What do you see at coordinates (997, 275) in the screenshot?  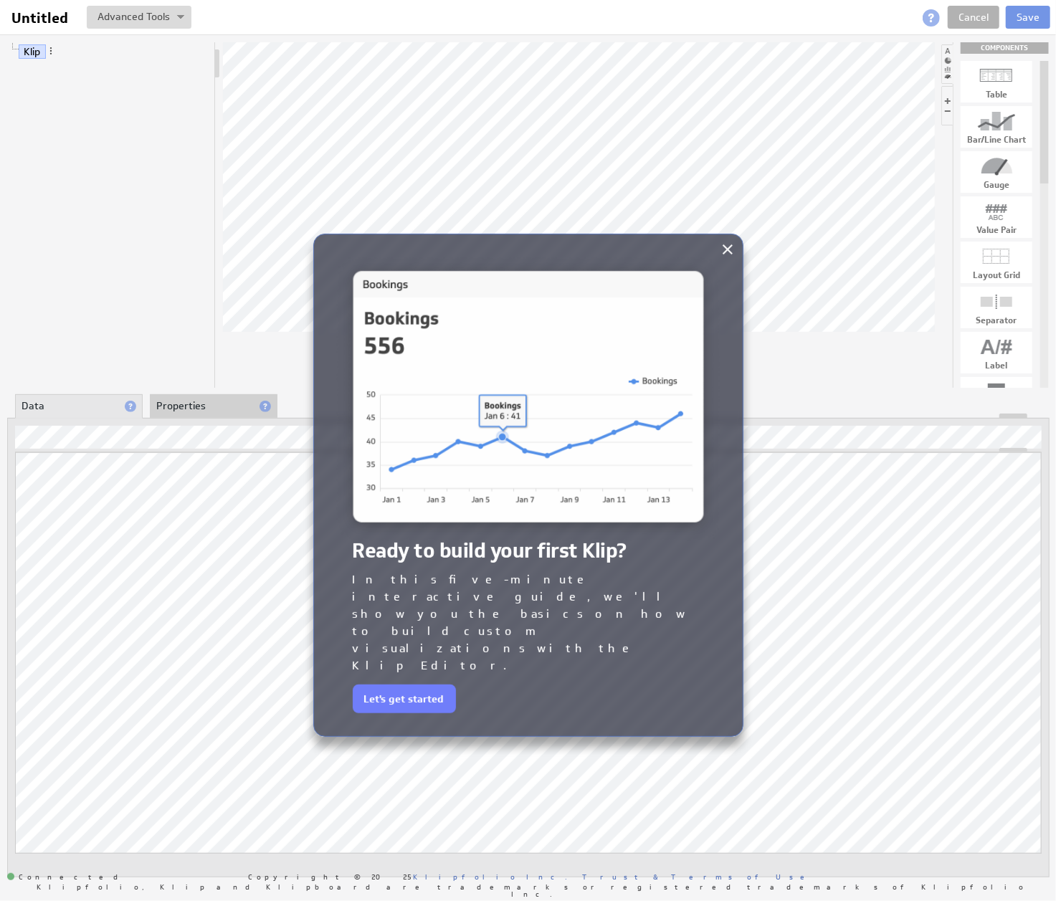 I see `div: Layout Grid` at bounding box center [997, 275].